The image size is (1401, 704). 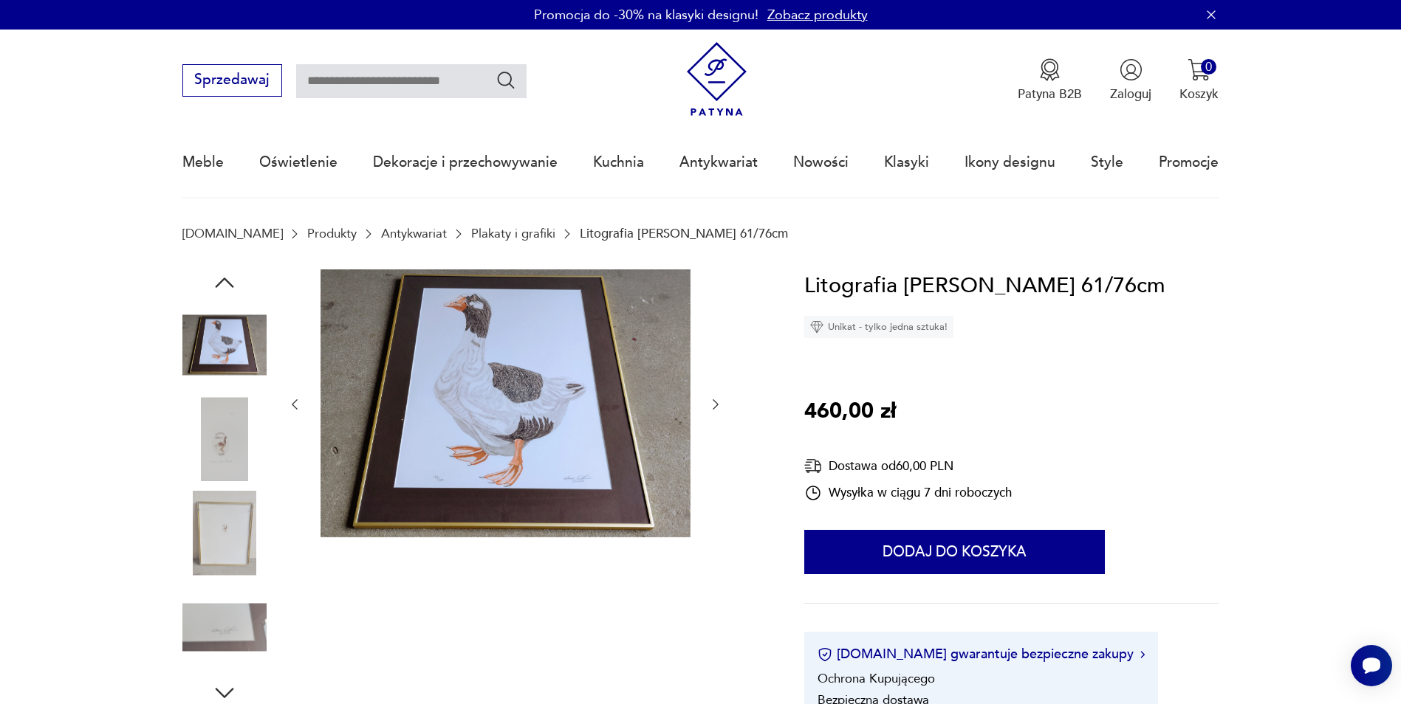 I want to click on li: Ochrona Kupującego, so click(x=876, y=679).